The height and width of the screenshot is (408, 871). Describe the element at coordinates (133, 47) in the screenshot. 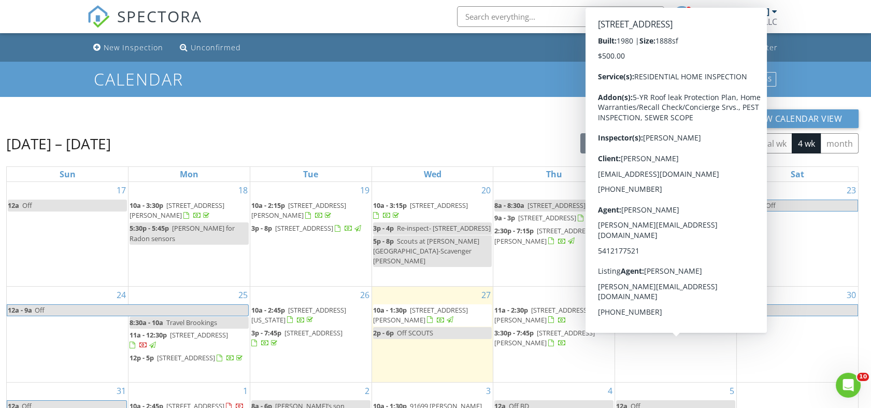

I see `div: New Inspection` at that location.